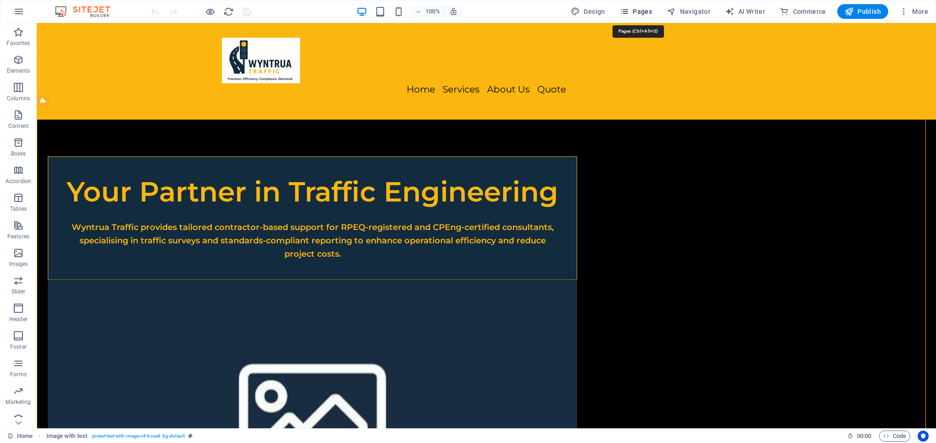 This screenshot has width=936, height=443. What do you see at coordinates (588, 11) in the screenshot?
I see `span: Design` at bounding box center [588, 11].